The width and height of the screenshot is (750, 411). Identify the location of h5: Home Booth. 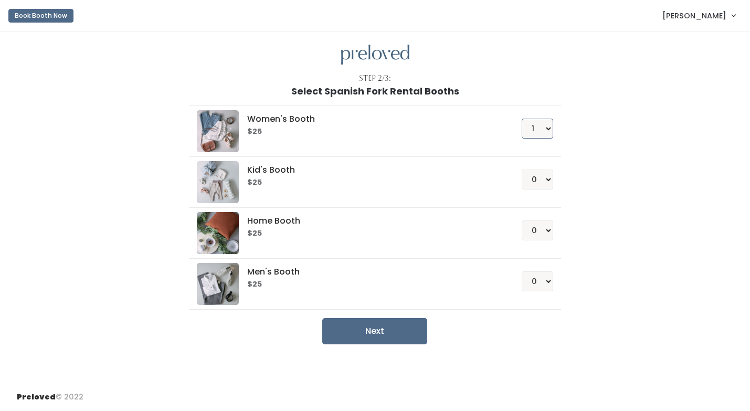
(371, 221).